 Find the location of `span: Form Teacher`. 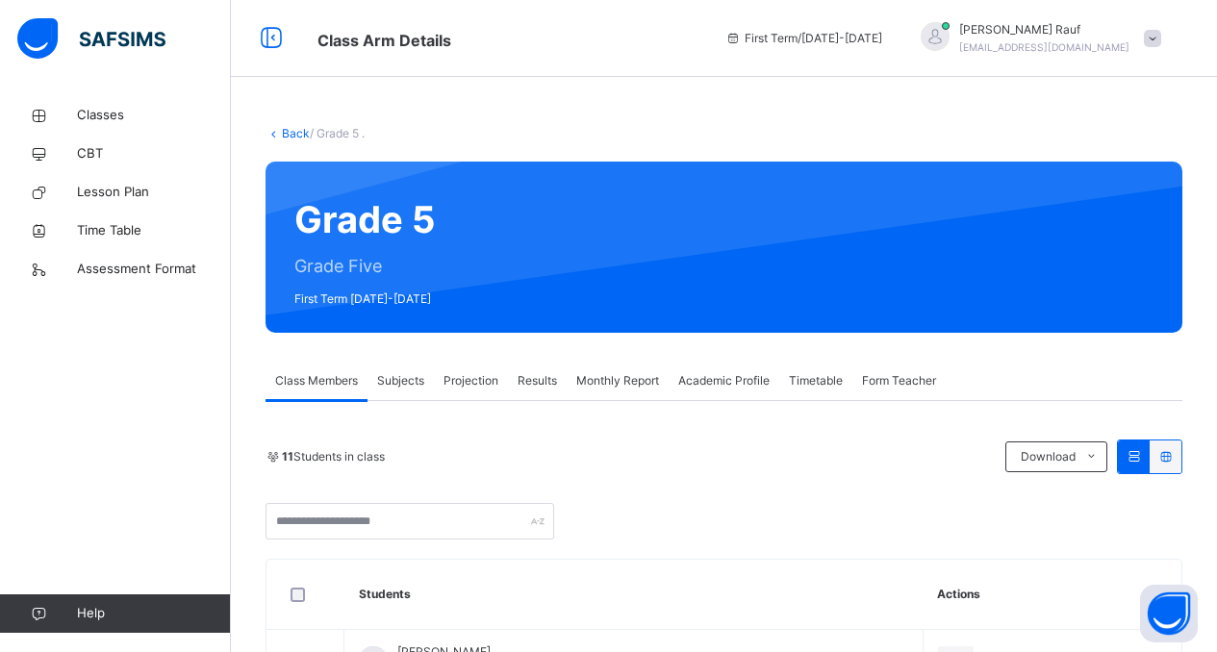

span: Form Teacher is located at coordinates (899, 381).